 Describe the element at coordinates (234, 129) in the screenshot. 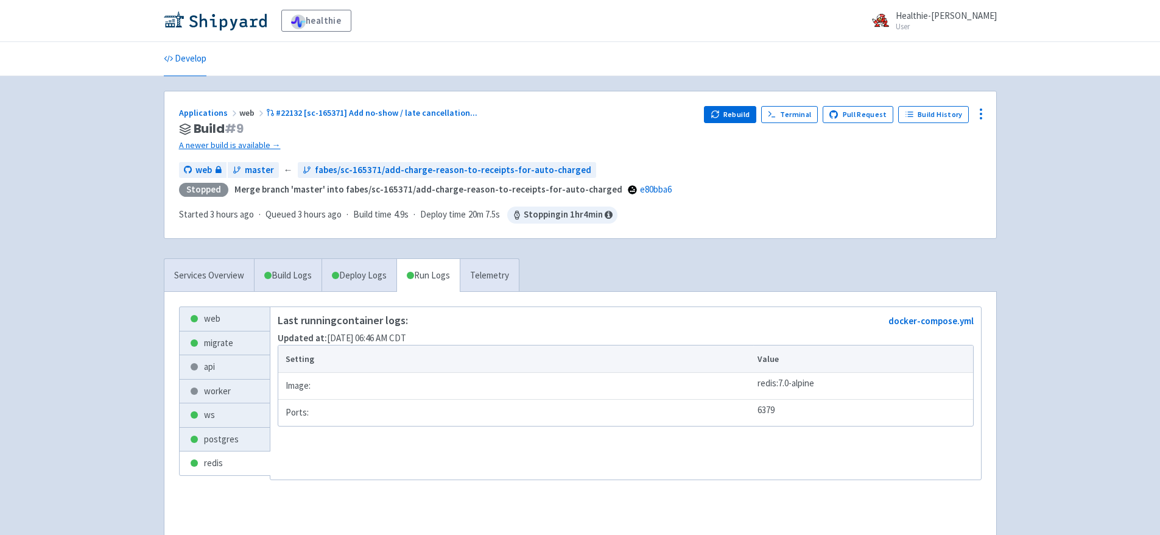

I see `span: # 9` at that location.